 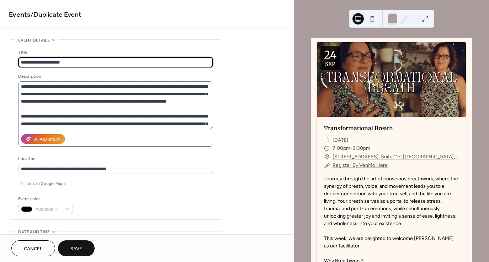 What do you see at coordinates (47, 140) in the screenshot?
I see `div: AI Assistant` at bounding box center [47, 140].